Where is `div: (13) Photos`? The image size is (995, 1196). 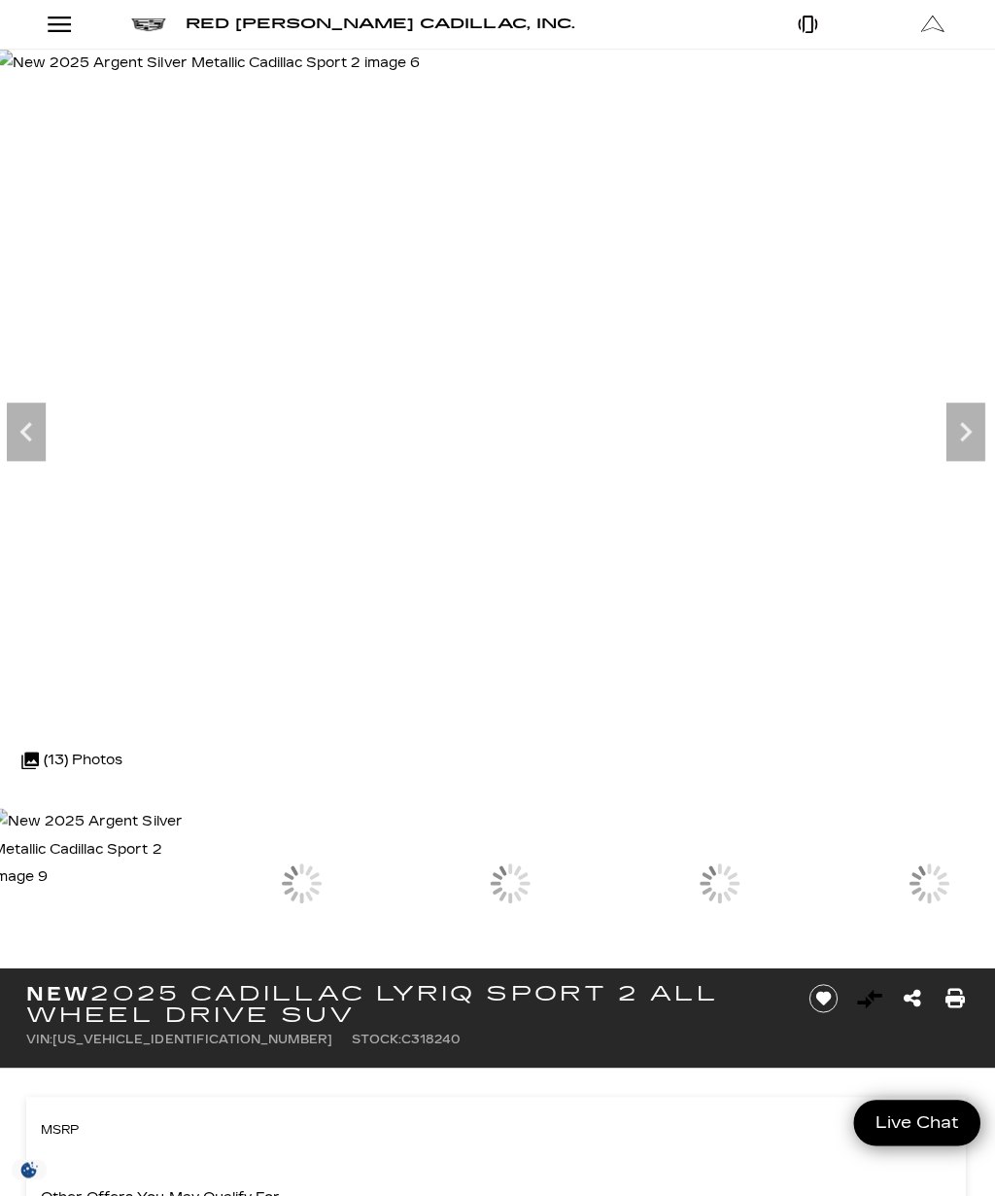 div: (13) Photos is located at coordinates (75, 758).